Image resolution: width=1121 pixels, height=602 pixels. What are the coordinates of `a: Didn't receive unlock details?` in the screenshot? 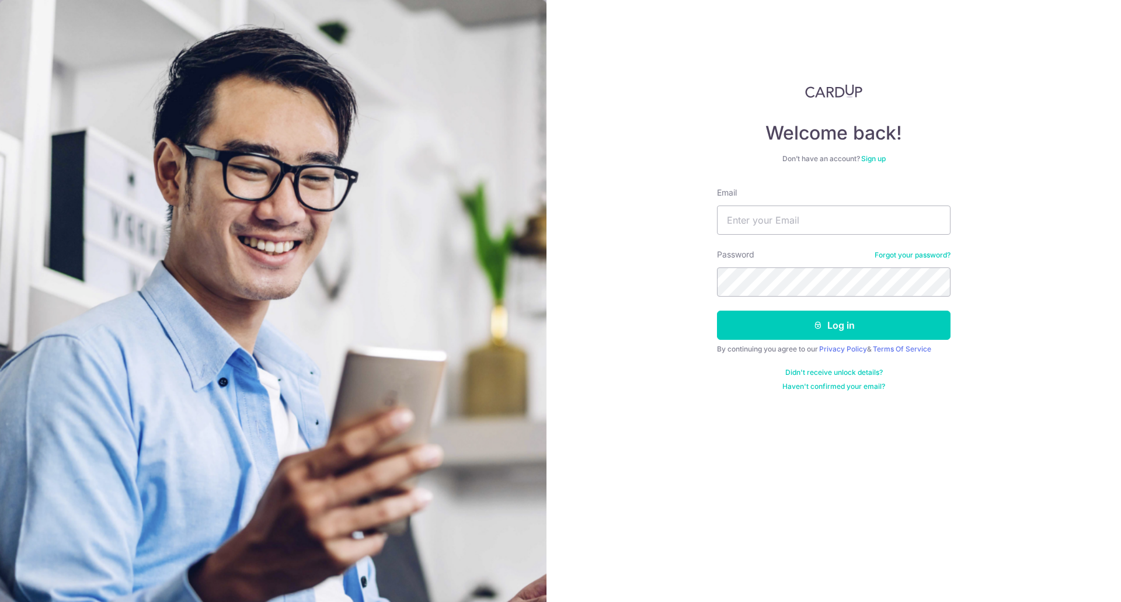 It's located at (834, 373).